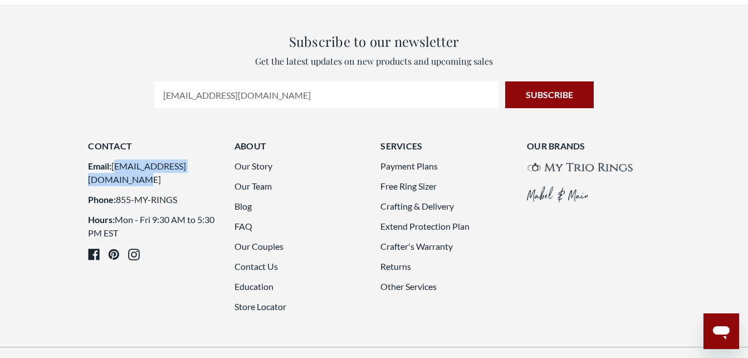 This screenshot has width=748, height=358. What do you see at coordinates (408, 186) in the screenshot?
I see `a: Free Ring Sizer` at bounding box center [408, 186].